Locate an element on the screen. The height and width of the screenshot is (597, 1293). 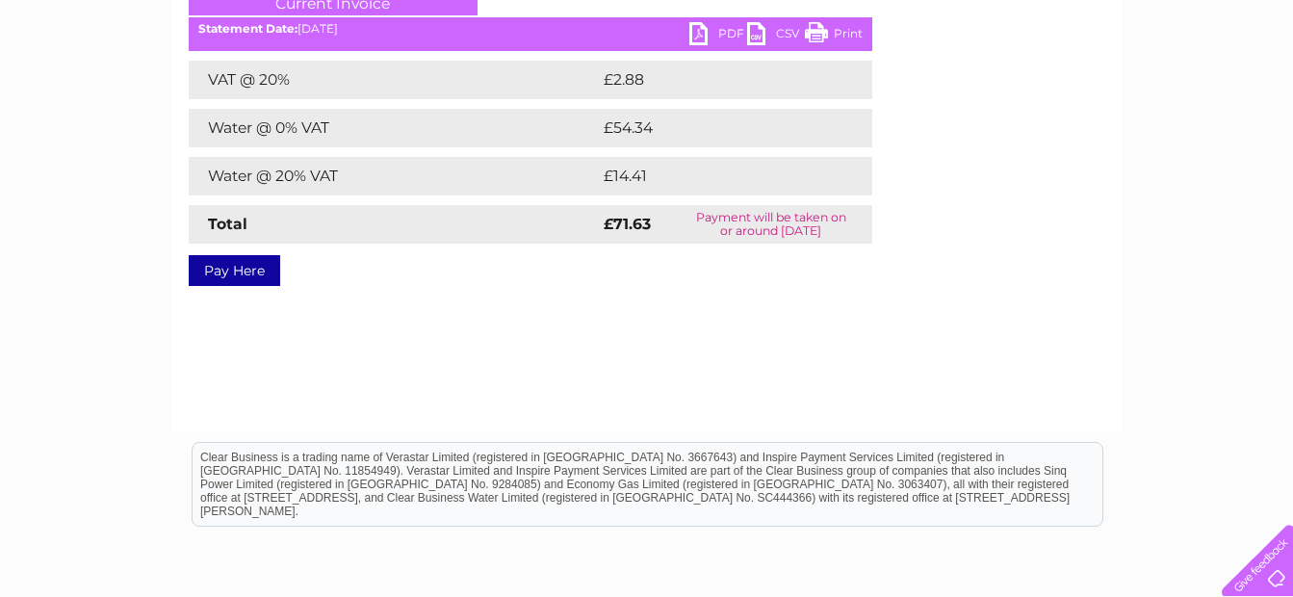
td: VAT @ 20% is located at coordinates (394, 80).